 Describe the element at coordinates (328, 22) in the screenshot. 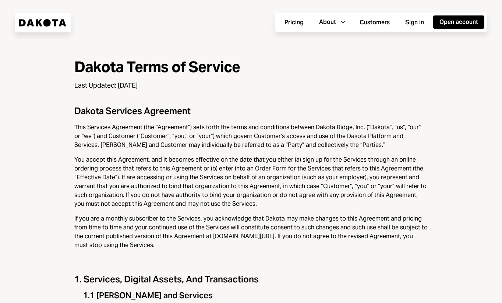

I see `div: About` at that location.